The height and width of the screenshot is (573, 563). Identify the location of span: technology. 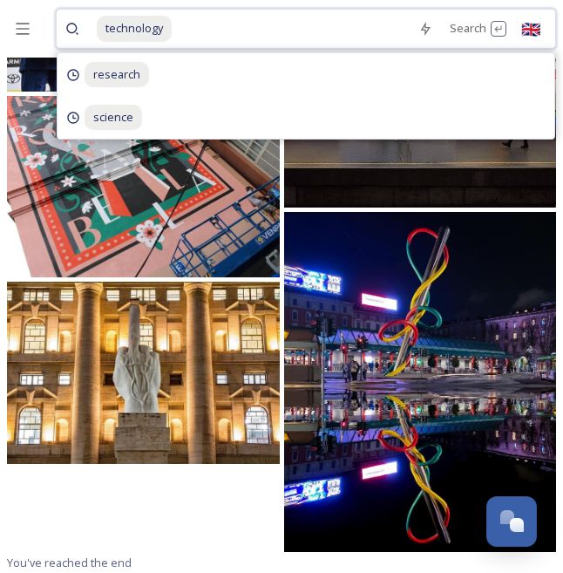
(134, 28).